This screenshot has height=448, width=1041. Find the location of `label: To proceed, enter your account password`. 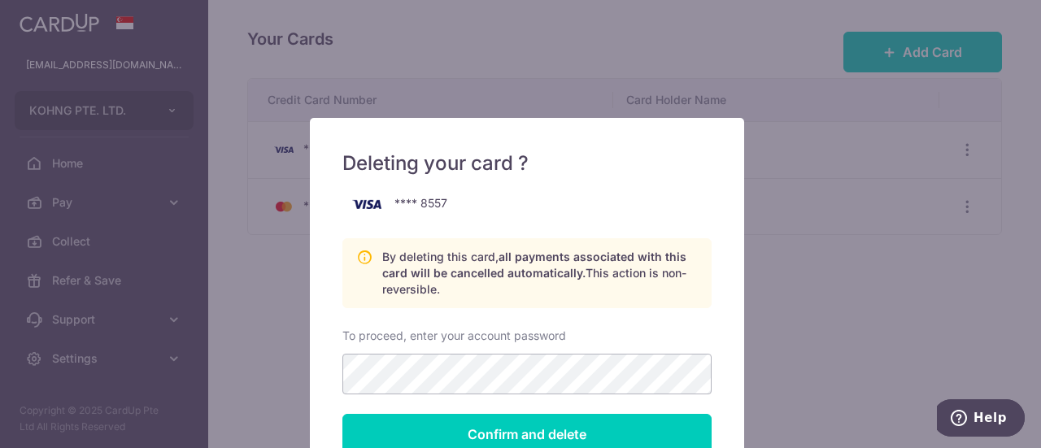

label: To proceed, enter your account password is located at coordinates (454, 336).